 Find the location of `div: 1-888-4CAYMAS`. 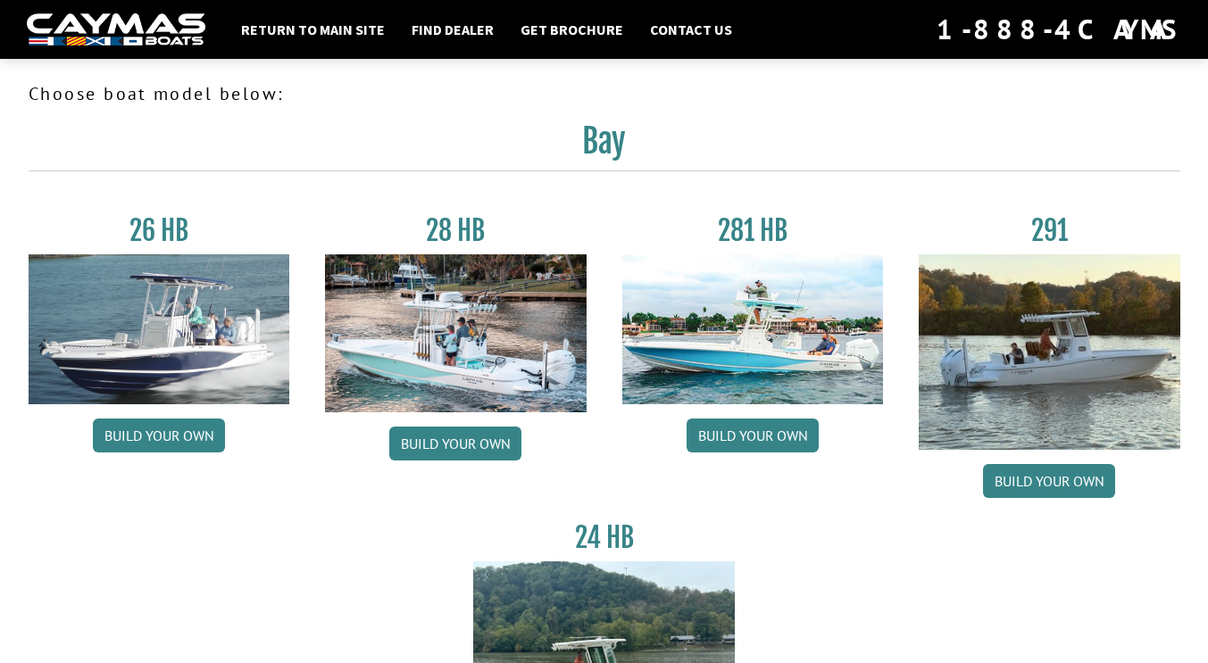

div: 1-888-4CAYMAS is located at coordinates (1059, 29).